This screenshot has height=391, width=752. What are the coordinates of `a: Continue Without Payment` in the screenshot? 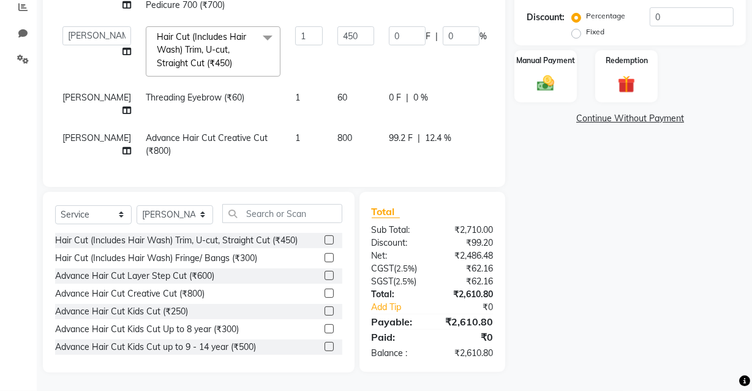 It's located at (630, 118).